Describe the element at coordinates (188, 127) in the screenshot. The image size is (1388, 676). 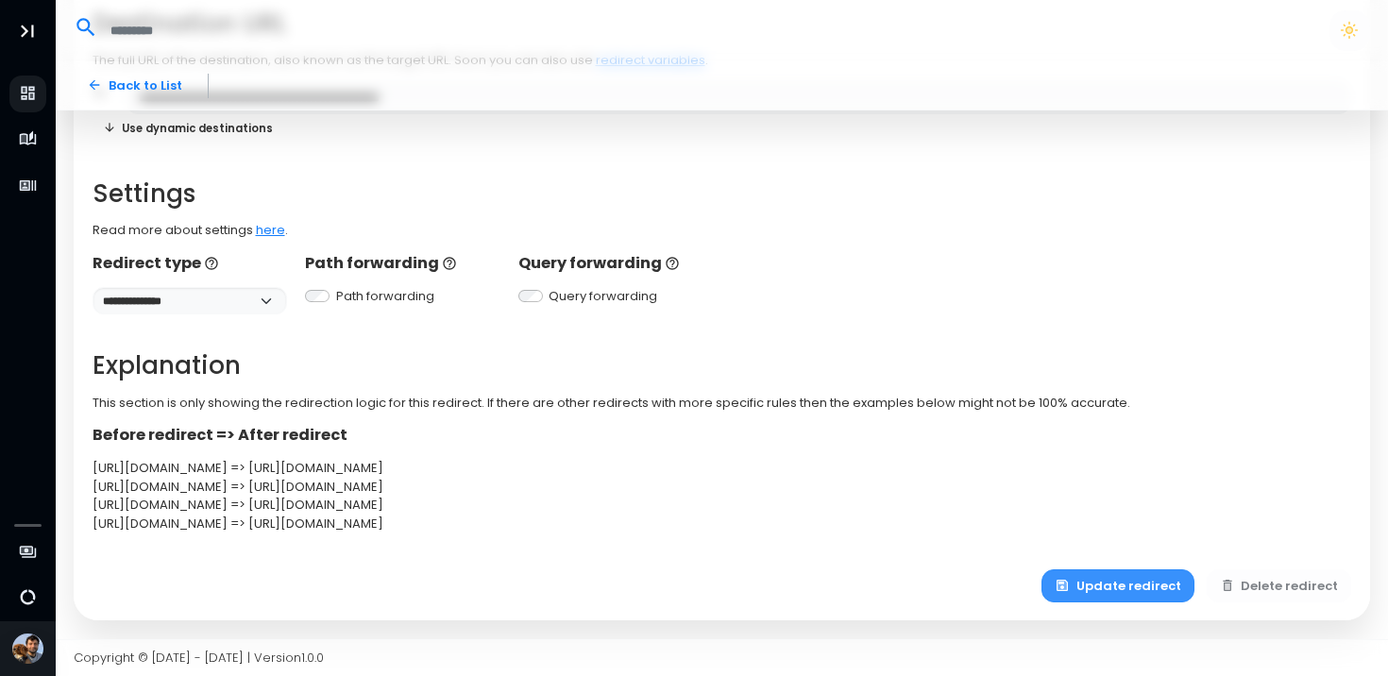
I see `button: Use dynamic destinations` at that location.